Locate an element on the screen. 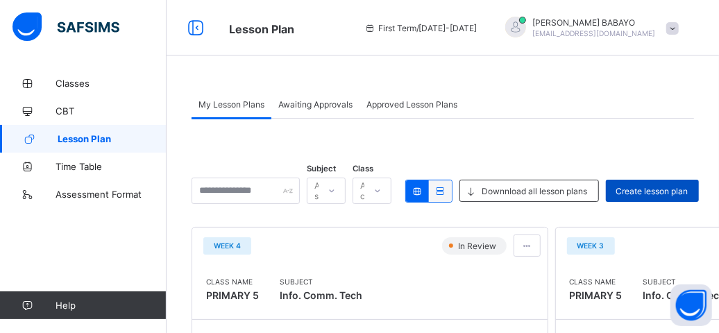 This screenshot has height=333, width=719. span: Class is located at coordinates (363, 169).